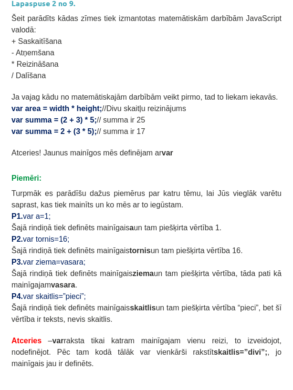  I want to click on span: Šajā rindiņā tiek definēts mainīgais un tam piešķirta vērtība 1., so click(116, 227).